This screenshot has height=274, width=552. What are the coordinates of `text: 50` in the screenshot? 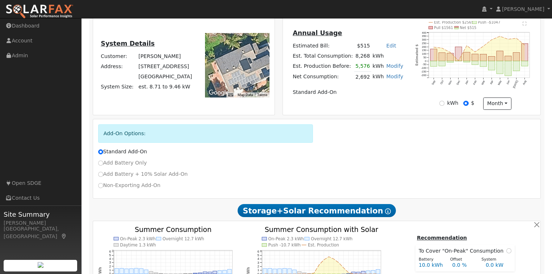 It's located at (425, 57).